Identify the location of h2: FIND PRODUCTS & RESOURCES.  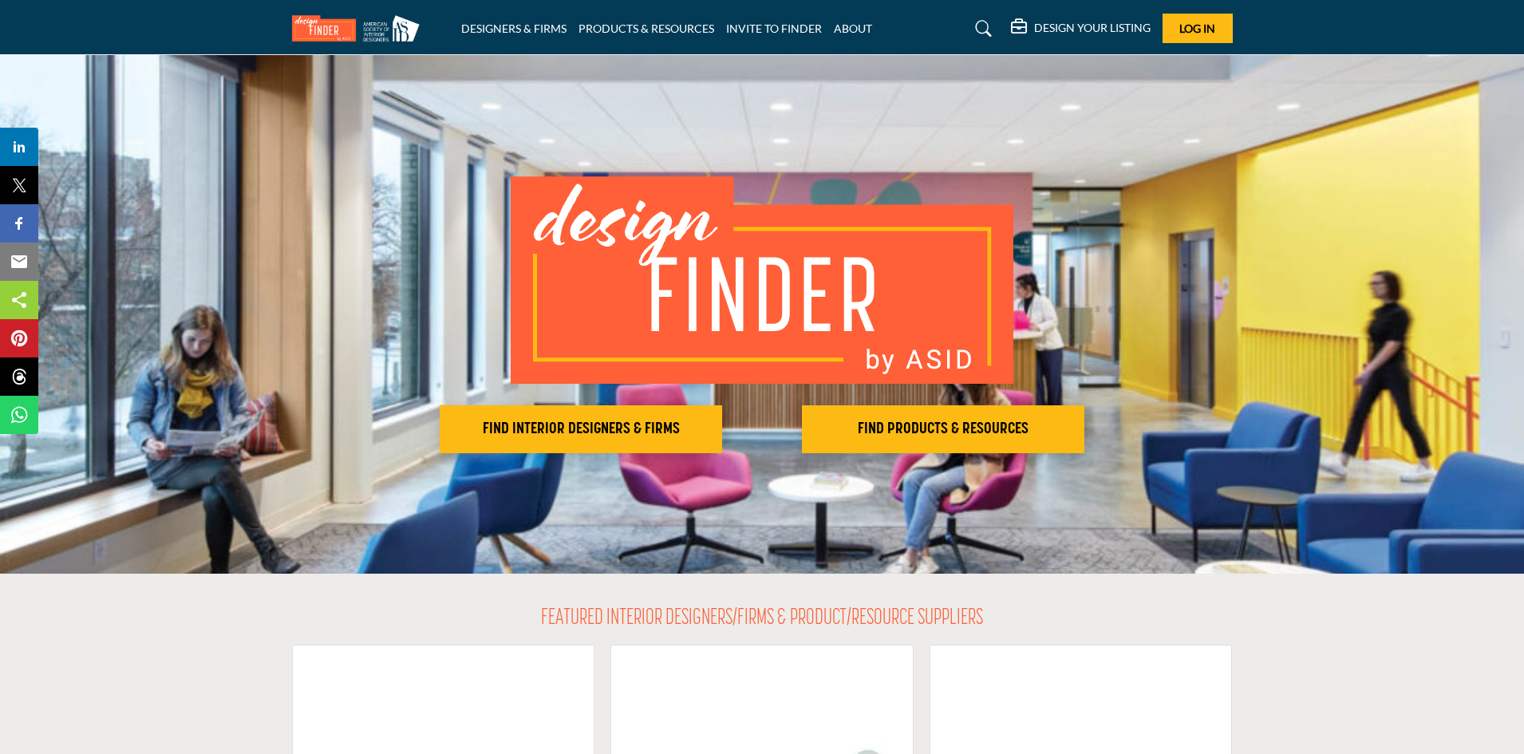
(943, 429).